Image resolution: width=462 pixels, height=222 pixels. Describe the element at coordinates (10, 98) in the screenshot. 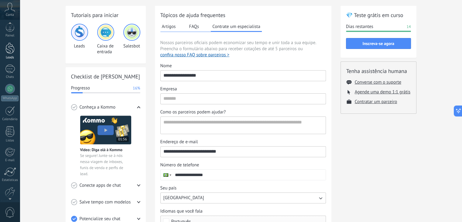

I see `div: WhatsApp` at that location.